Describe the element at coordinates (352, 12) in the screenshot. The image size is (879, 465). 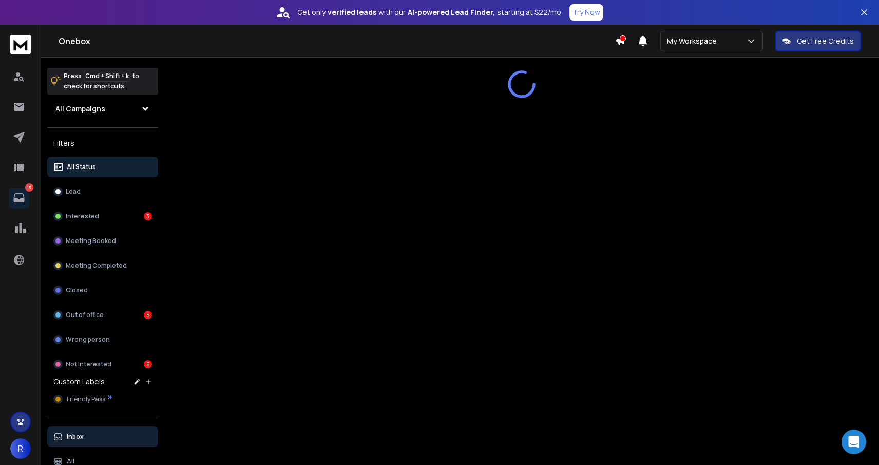
I see `strong: verified leads` at that location.